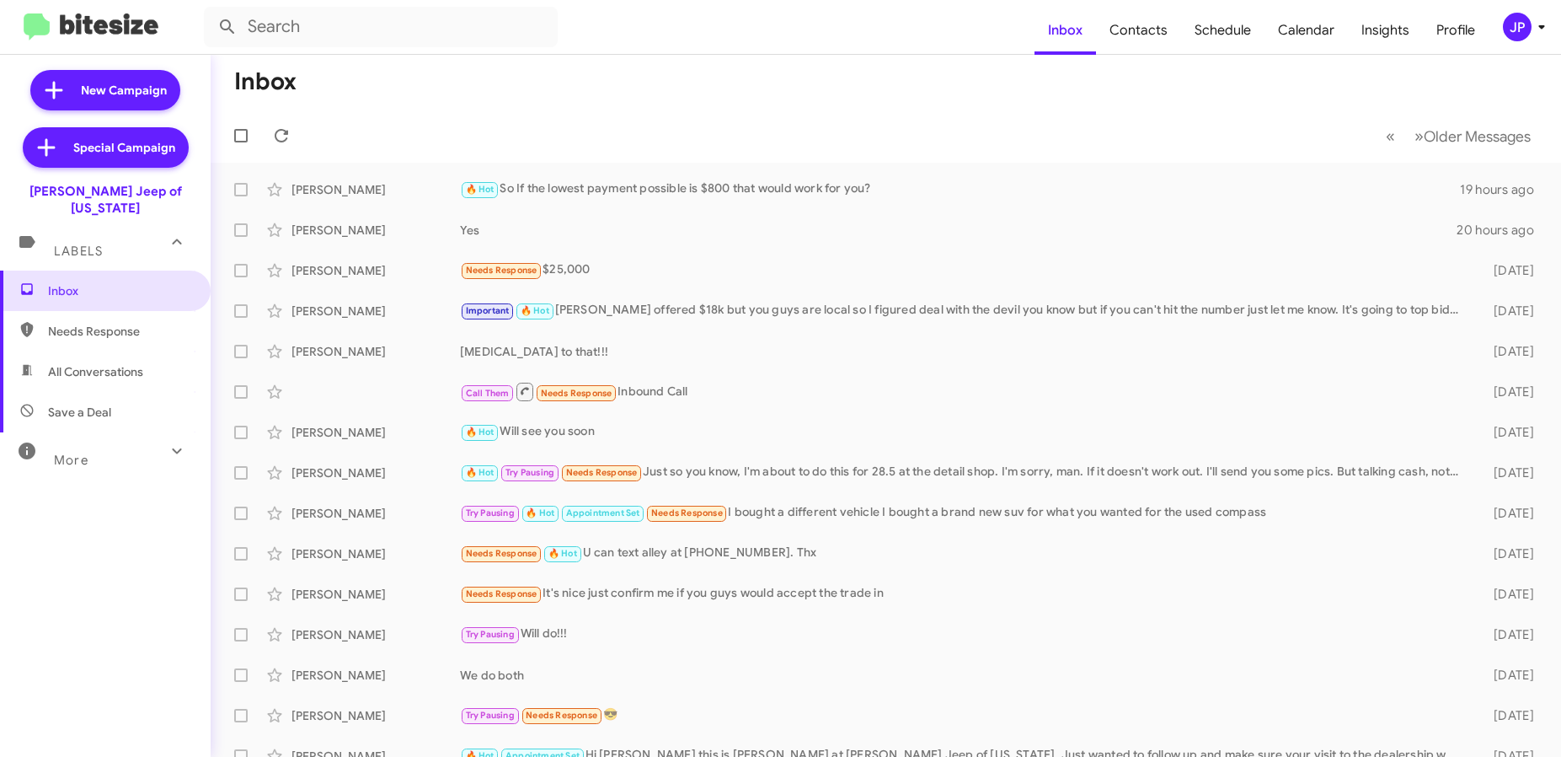 The width and height of the screenshot is (1561, 757). What do you see at coordinates (960, 189) in the screenshot?
I see `div: So If the lowest payment possible is $800 that would work for you?` at bounding box center [960, 189].